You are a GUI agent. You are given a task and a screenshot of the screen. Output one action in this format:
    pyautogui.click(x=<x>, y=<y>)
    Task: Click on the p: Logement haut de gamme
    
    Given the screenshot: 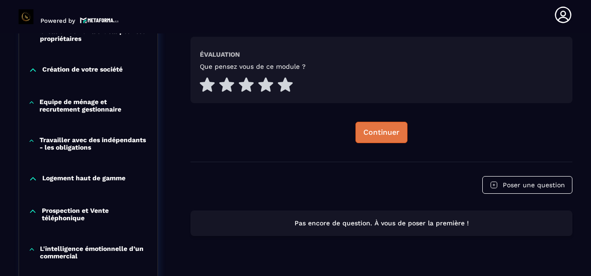 What is the action you would take?
    pyautogui.click(x=84, y=179)
    